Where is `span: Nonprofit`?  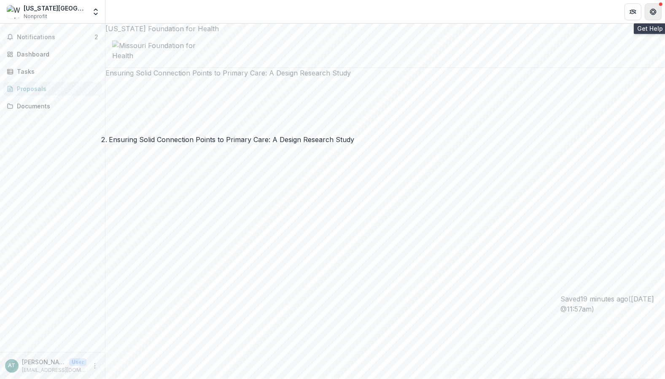 span: Nonprofit is located at coordinates (35, 16).